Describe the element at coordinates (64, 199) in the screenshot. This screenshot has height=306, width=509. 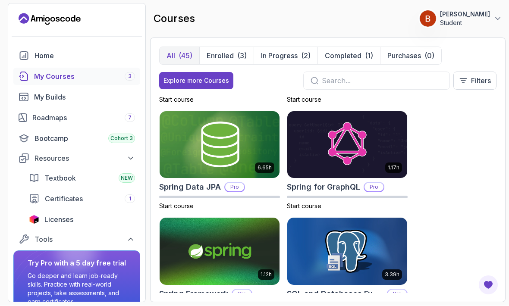
I see `span: Certificates` at that location.